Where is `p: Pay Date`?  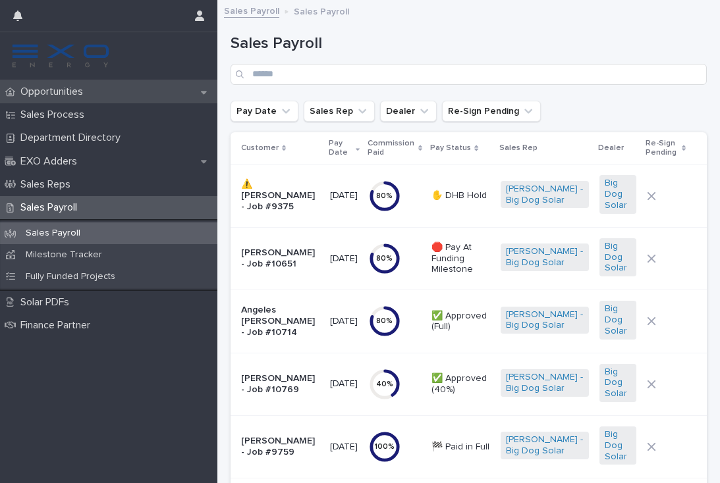 p: Pay Date is located at coordinates (341, 148).